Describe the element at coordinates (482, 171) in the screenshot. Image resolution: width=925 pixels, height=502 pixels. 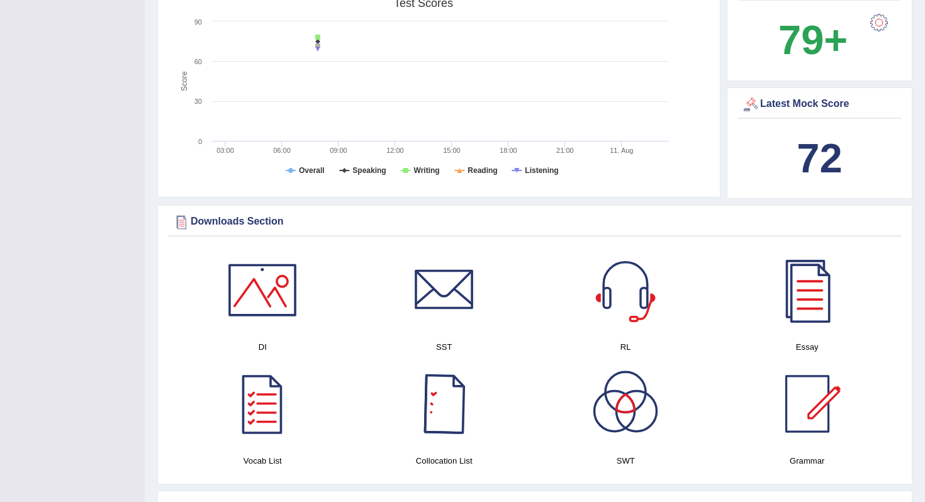
I see `tspan: Reading` at that location.